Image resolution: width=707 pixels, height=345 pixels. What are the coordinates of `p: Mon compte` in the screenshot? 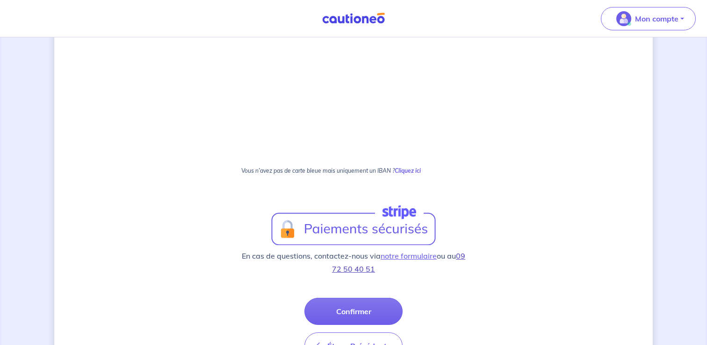 It's located at (656, 19).